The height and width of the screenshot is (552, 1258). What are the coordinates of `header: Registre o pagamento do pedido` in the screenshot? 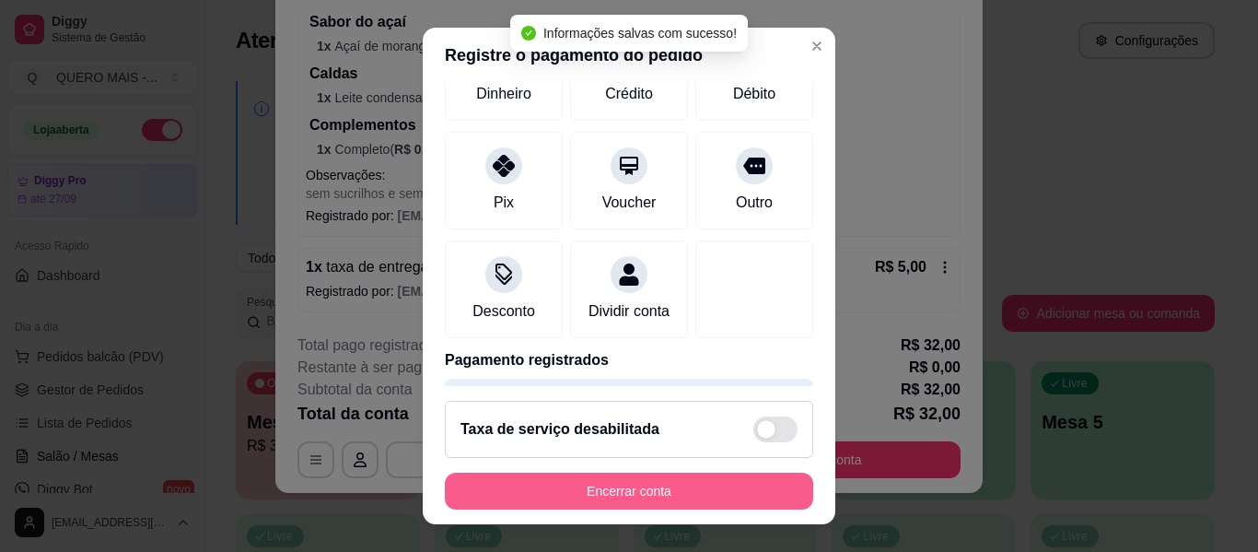 It's located at (629, 55).